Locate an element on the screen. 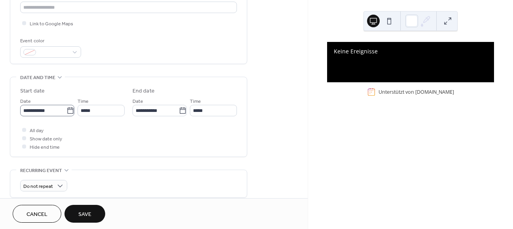 The image size is (513, 229). div: Keine Ereignisse is located at coordinates (411, 51).